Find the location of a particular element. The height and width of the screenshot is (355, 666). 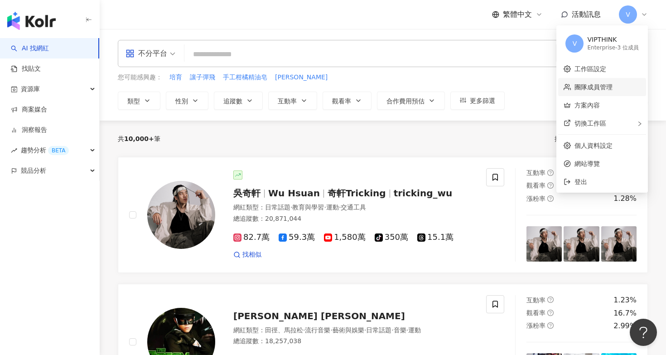

span: 類型 is located at coordinates (134, 101).